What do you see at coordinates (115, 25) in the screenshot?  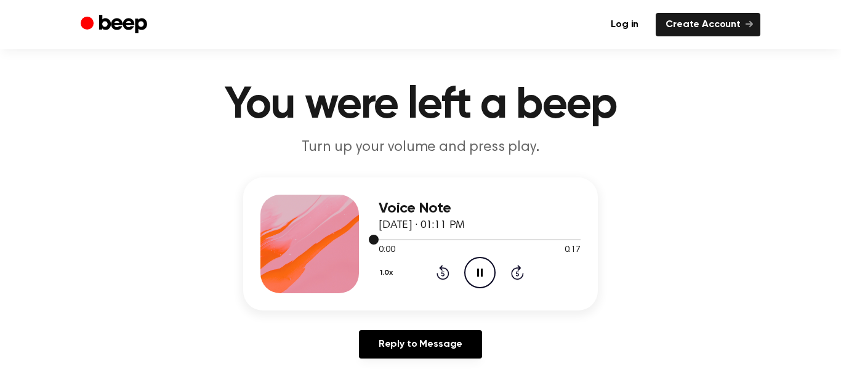 I see `a: Beep` at bounding box center [115, 25].